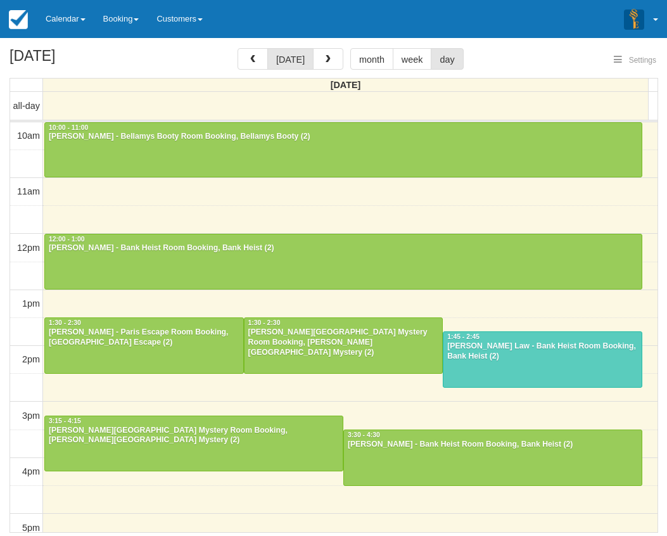 The height and width of the screenshot is (536, 667). I want to click on span: 12:00 - 1:00, so click(66, 239).